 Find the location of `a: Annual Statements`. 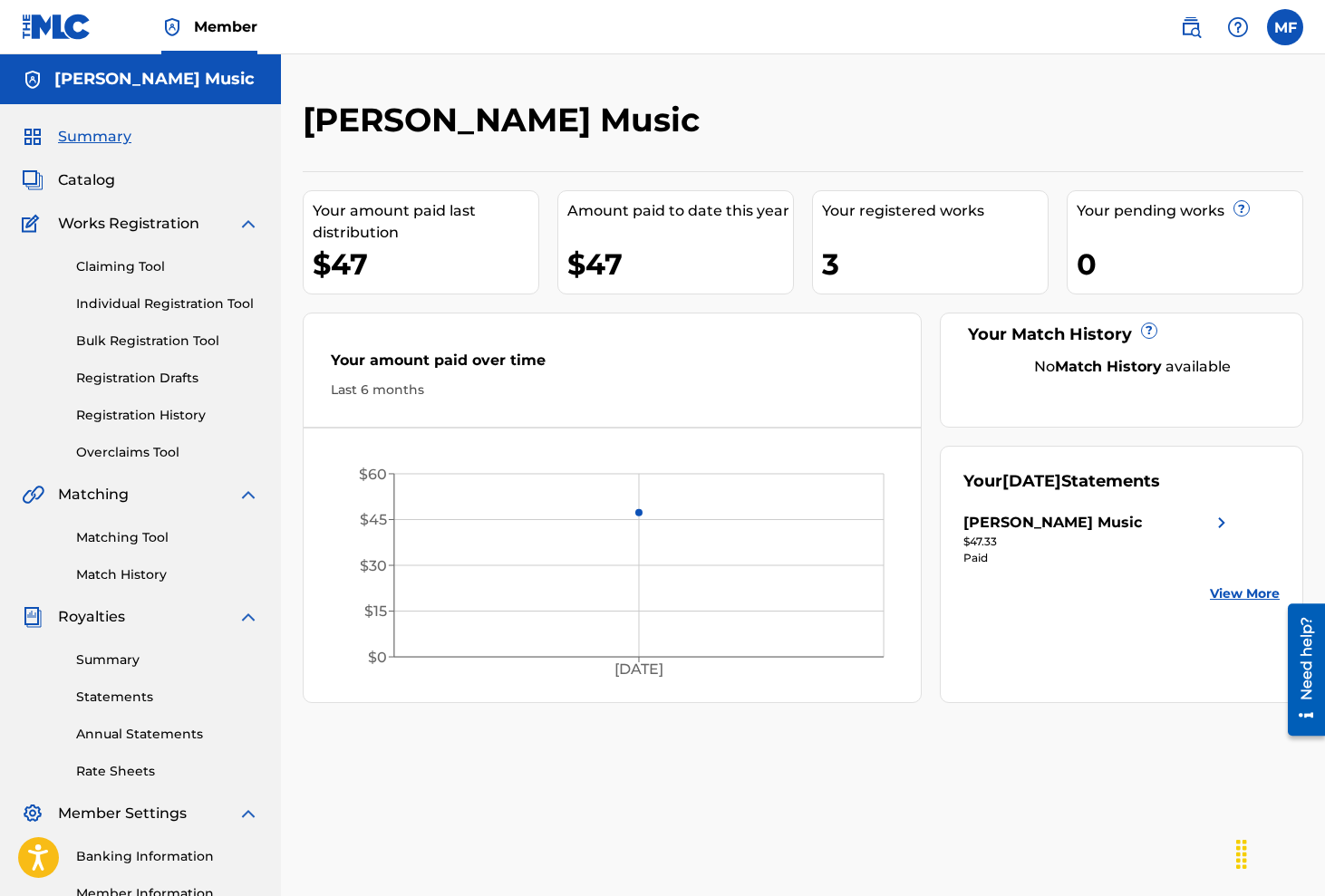

a: Annual Statements is located at coordinates (168, 734).